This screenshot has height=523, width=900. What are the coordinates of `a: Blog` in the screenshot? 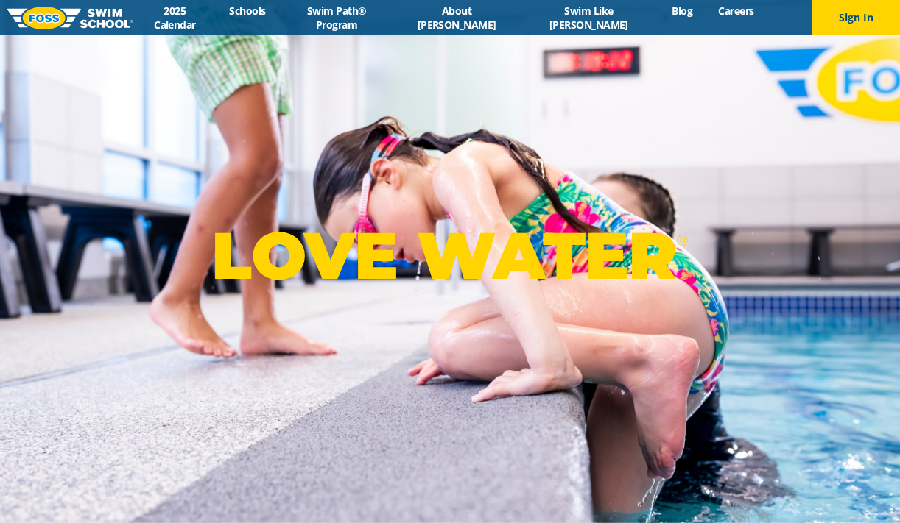 It's located at (682, 10).